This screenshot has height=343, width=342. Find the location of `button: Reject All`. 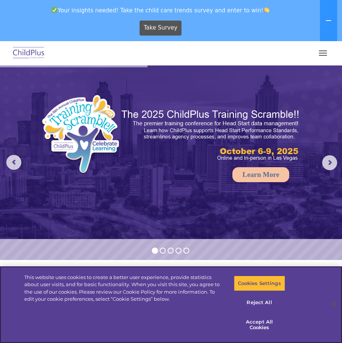

button: Reject All is located at coordinates (259, 302).